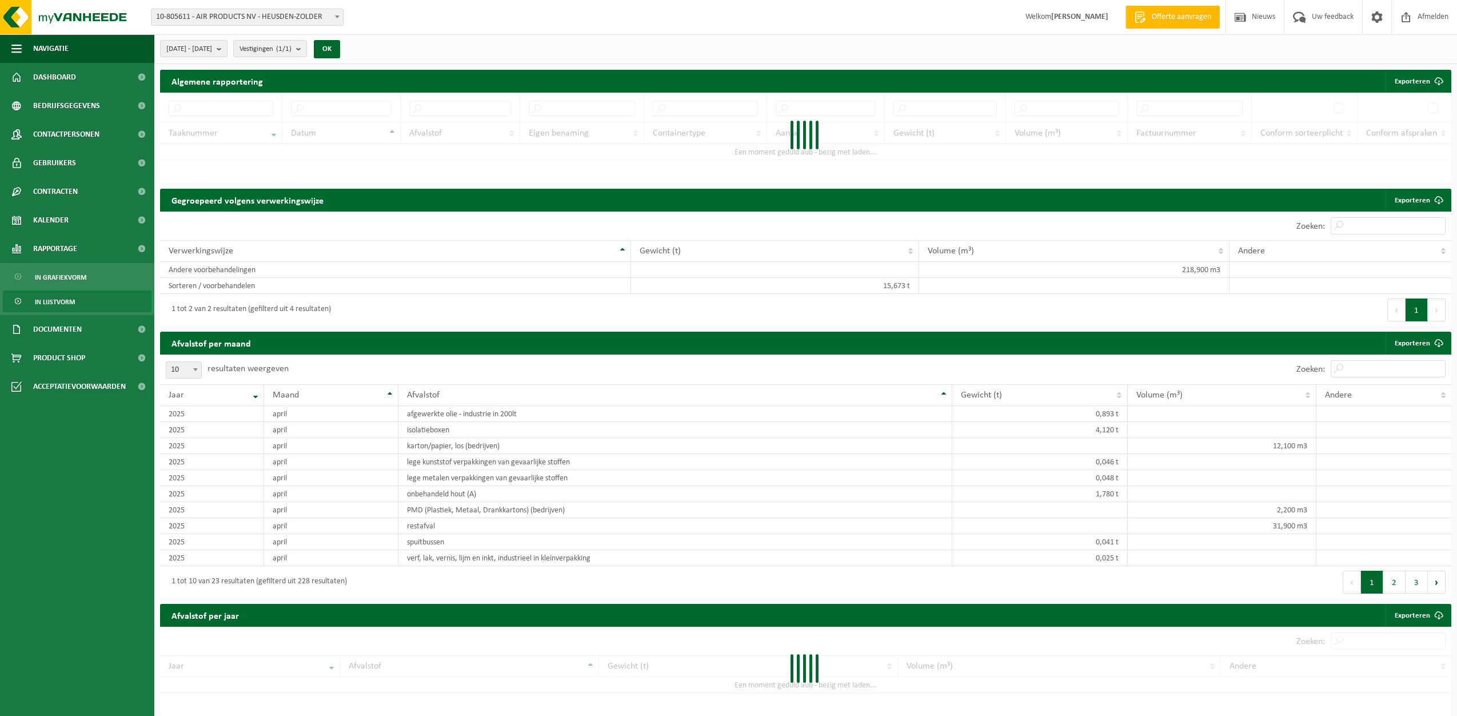  I want to click on span: Contracten, so click(55, 191).